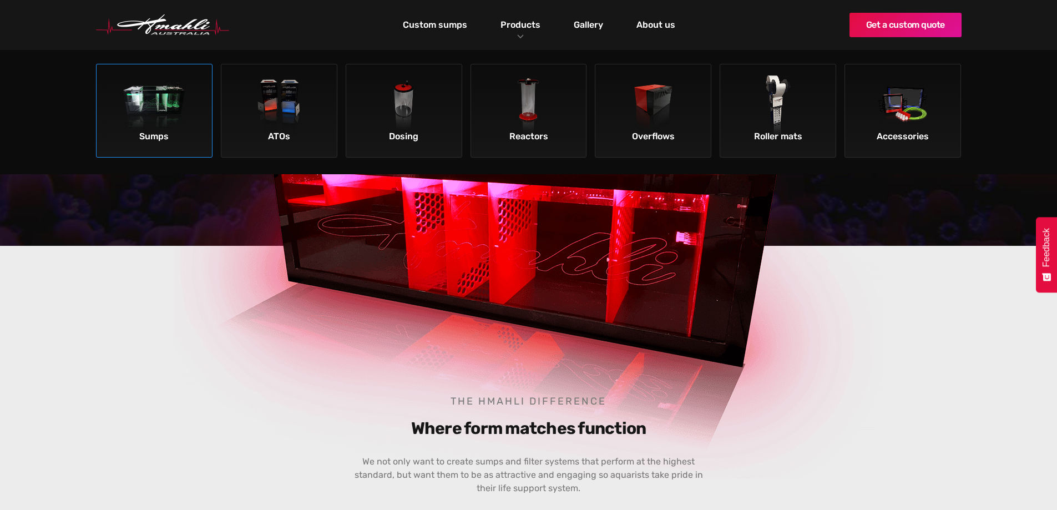  What do you see at coordinates (529, 112) in the screenshot?
I see `nav: Products` at bounding box center [529, 112].